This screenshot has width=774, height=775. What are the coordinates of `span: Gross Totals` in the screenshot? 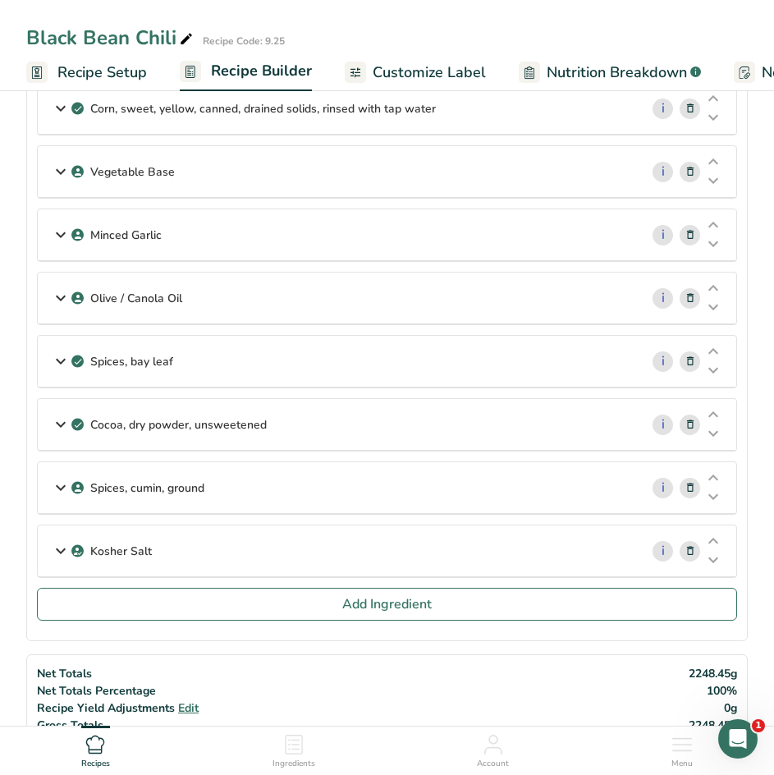 It's located at (70, 725).